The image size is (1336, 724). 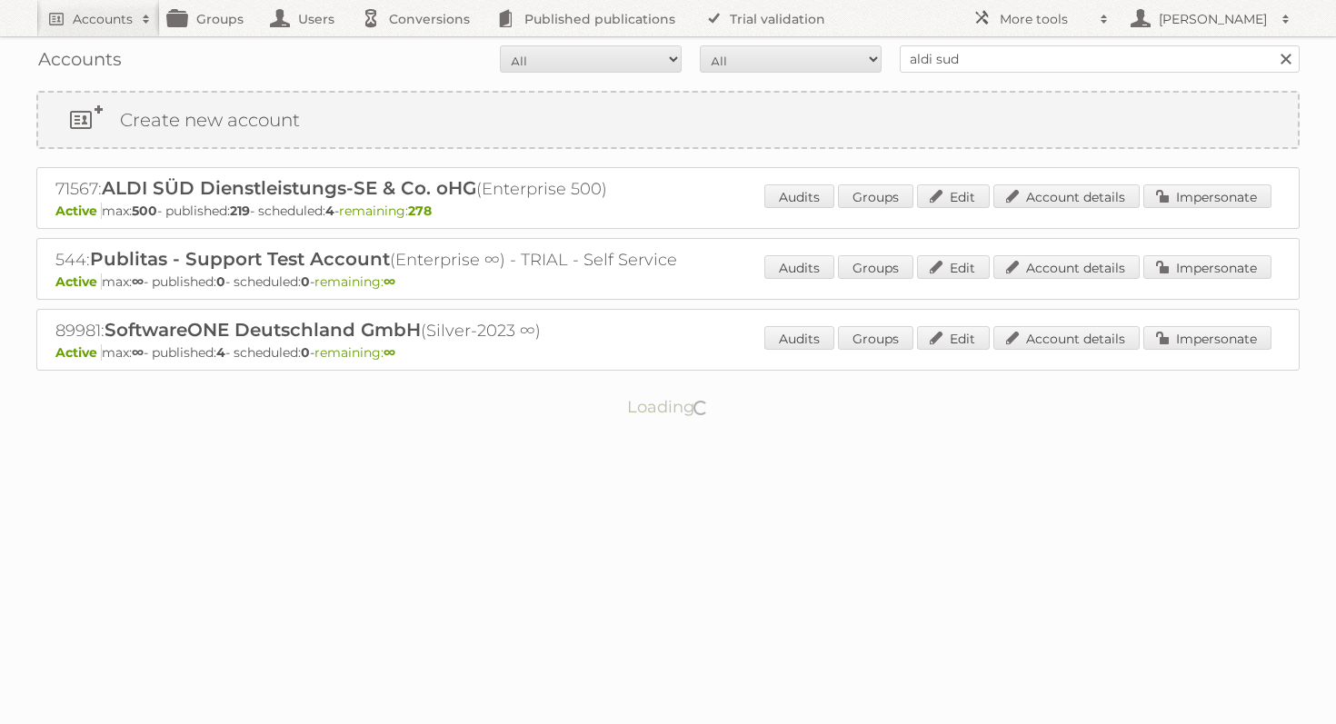 I want to click on h2: 544: (Enterprise ∞) - TRIAL - Self Service, so click(x=373, y=260).